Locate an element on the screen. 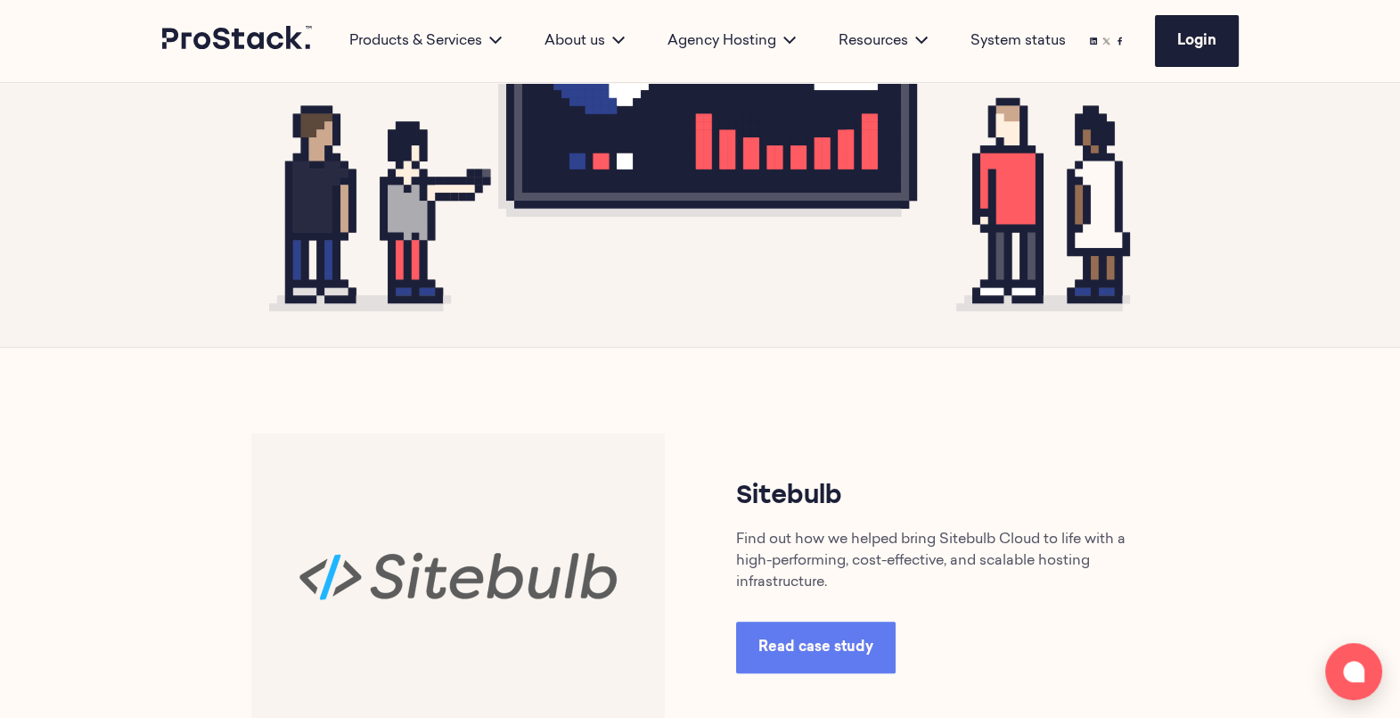 The height and width of the screenshot is (718, 1400). a: System status is located at coordinates (1018, 41).